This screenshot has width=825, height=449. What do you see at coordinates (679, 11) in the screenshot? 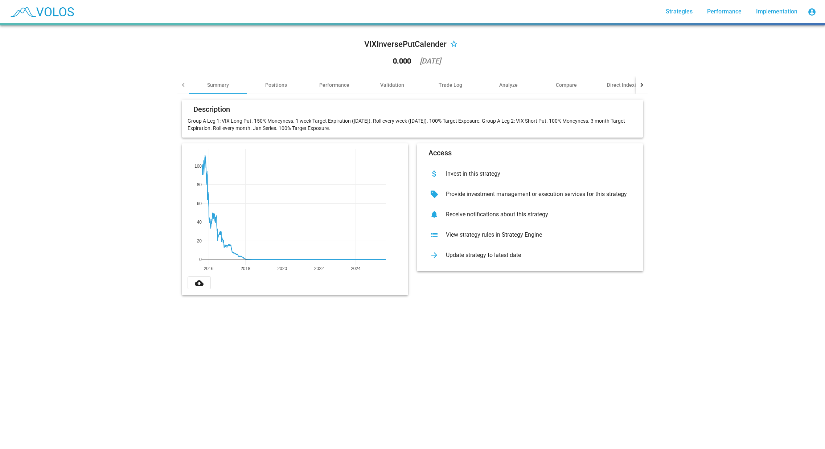
I see `span: Strategies` at bounding box center [679, 11].